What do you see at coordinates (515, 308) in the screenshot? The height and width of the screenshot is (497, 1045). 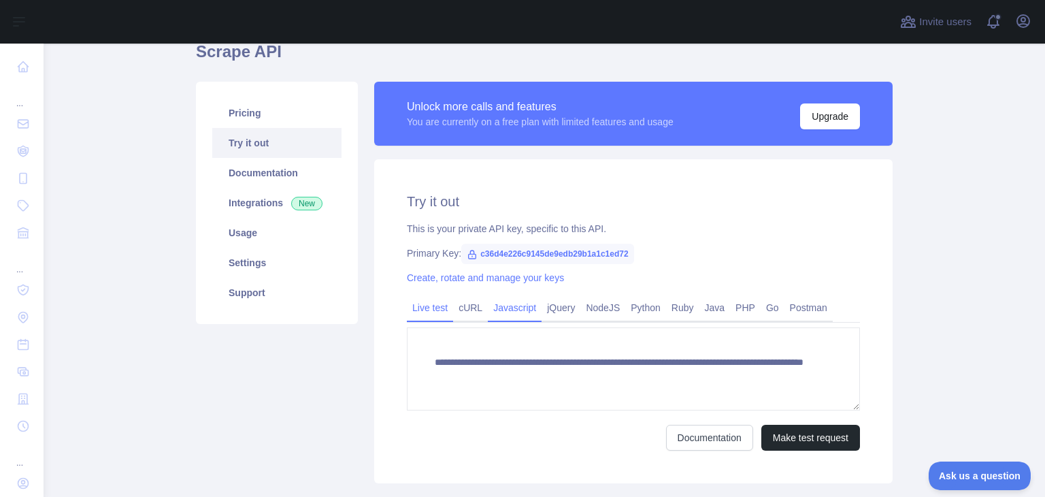 I see `a: Javascript` at bounding box center [515, 308].